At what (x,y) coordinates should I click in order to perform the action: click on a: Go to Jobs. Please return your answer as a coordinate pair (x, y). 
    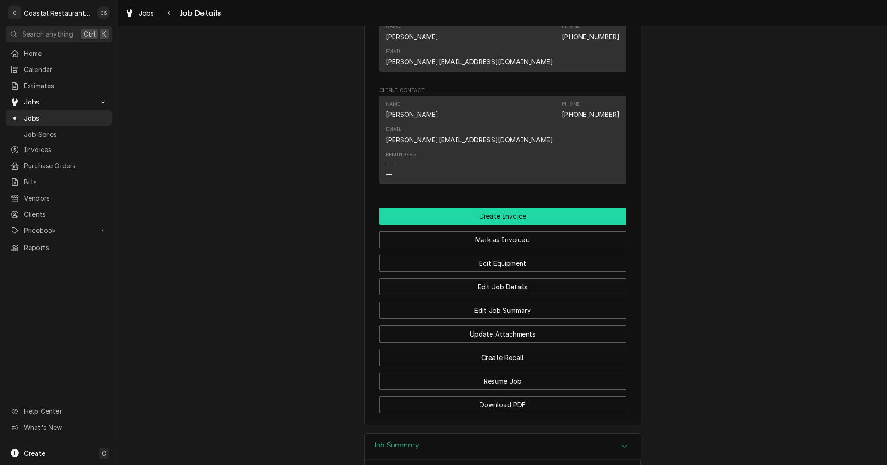
    Looking at the image, I should click on (59, 102).